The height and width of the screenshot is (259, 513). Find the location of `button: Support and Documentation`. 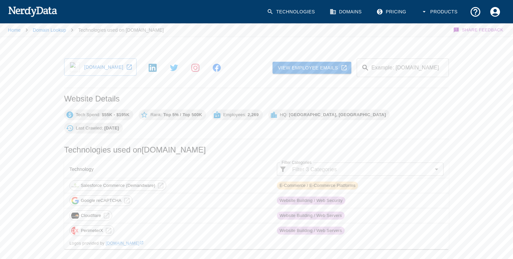

button: Support and Documentation is located at coordinates (475, 12).